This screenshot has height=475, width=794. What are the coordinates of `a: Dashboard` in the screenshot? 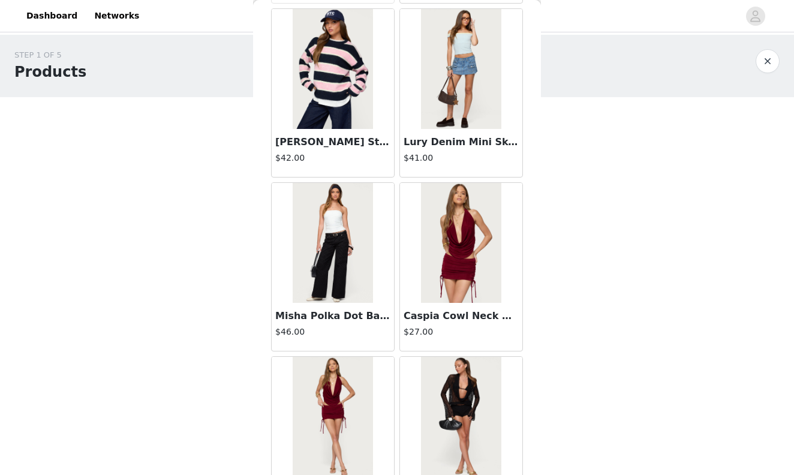 It's located at (52, 16).